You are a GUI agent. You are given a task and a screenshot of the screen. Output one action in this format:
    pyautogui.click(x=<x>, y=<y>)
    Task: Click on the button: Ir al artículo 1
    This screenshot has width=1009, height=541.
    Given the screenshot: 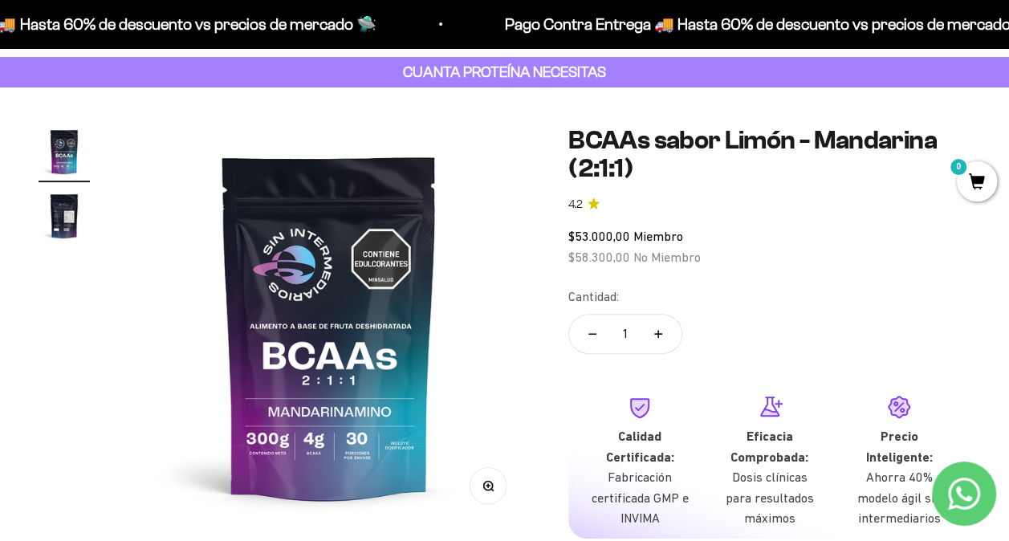 What is the action you would take?
    pyautogui.click(x=64, y=154)
    